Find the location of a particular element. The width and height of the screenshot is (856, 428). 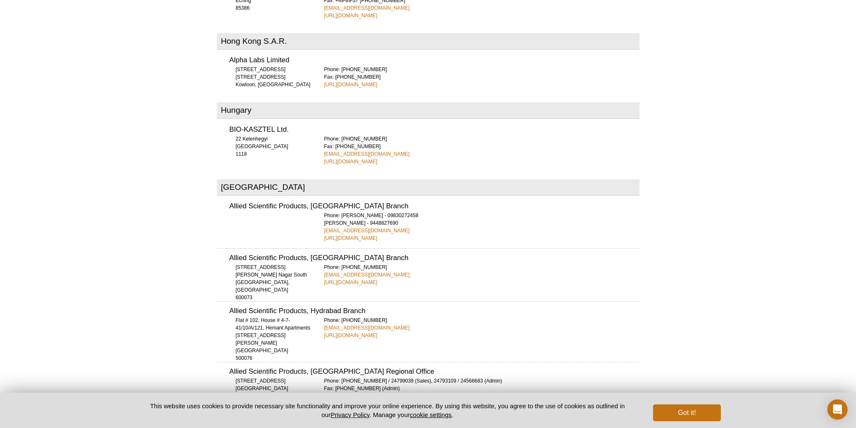

h3: Allied Scientific Products, Hydrabad Branch is located at coordinates (434, 311).